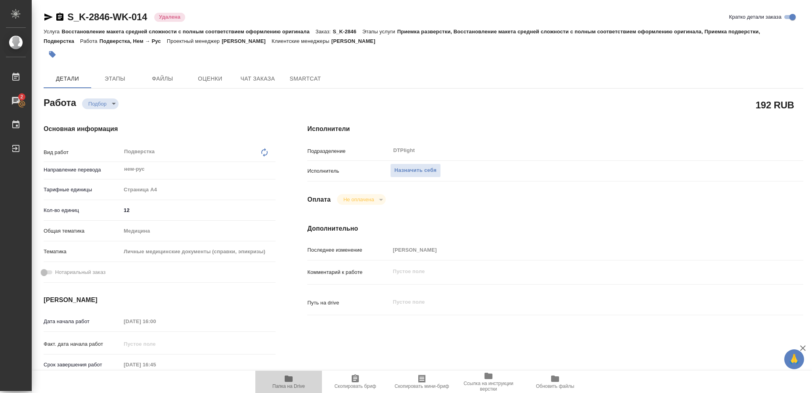  I want to click on p: Общая тематика, so click(82, 231).